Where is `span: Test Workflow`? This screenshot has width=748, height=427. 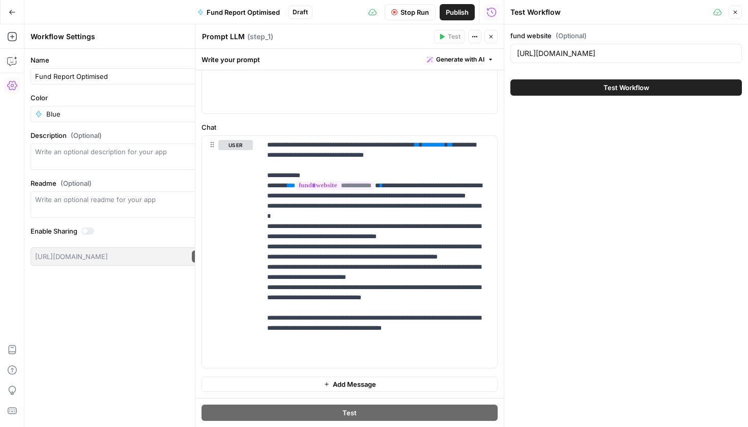
span: Test Workflow is located at coordinates (627, 88).